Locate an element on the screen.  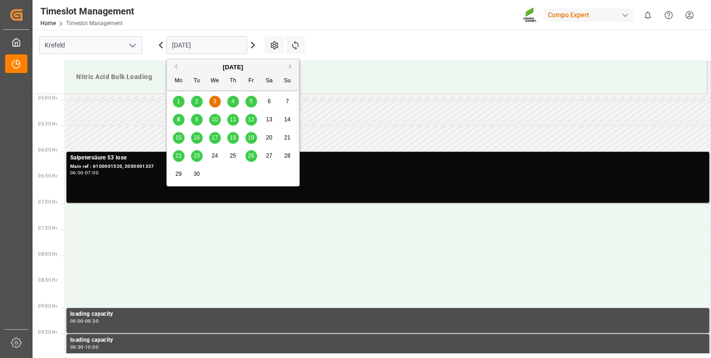
img: Screenshot%202023-09-29%20at%2010.02.21.png_1712312052.png is located at coordinates (530, 15).